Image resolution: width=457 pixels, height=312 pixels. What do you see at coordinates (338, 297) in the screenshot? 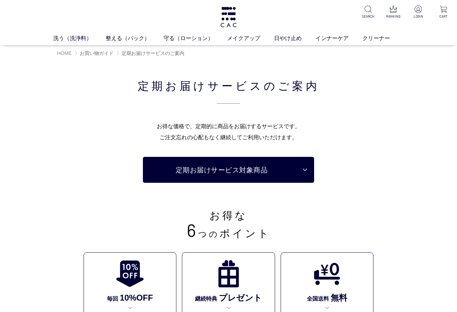
I see `span: 無料` at bounding box center [338, 297].